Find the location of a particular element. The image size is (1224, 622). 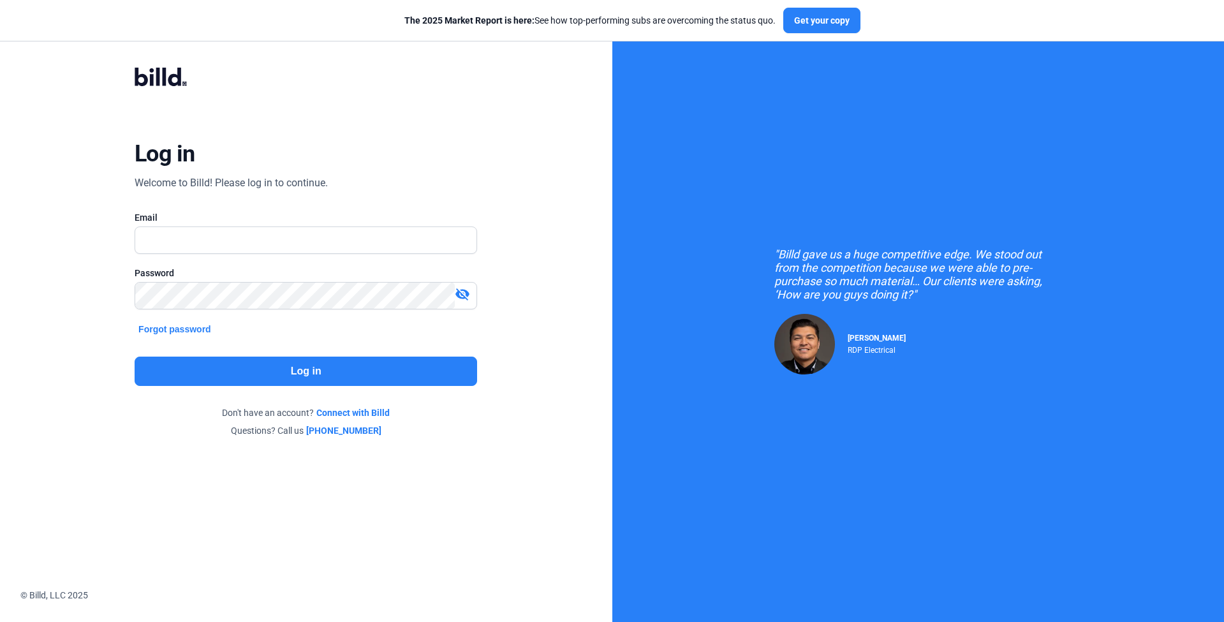

div: Log in is located at coordinates (165, 154).